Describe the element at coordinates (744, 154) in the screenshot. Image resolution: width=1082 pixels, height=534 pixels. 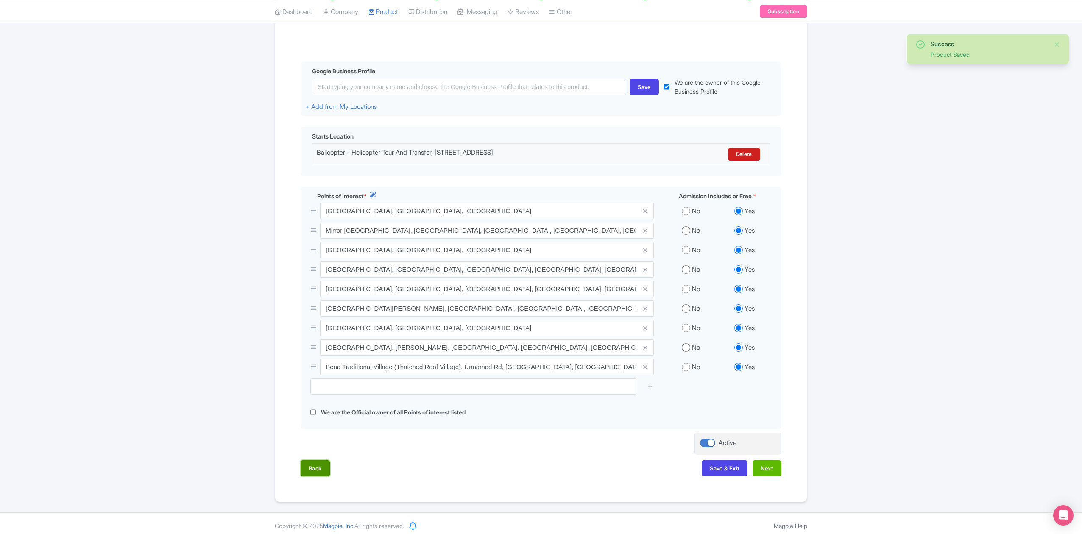
I see `a: Delete` at that location.